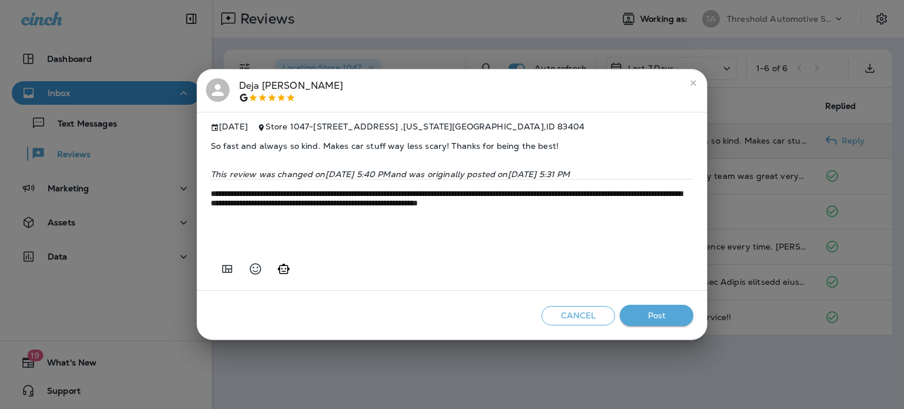 The width and height of the screenshot is (904, 409). Describe the element at coordinates (657, 316) in the screenshot. I see `button: Post` at that location.